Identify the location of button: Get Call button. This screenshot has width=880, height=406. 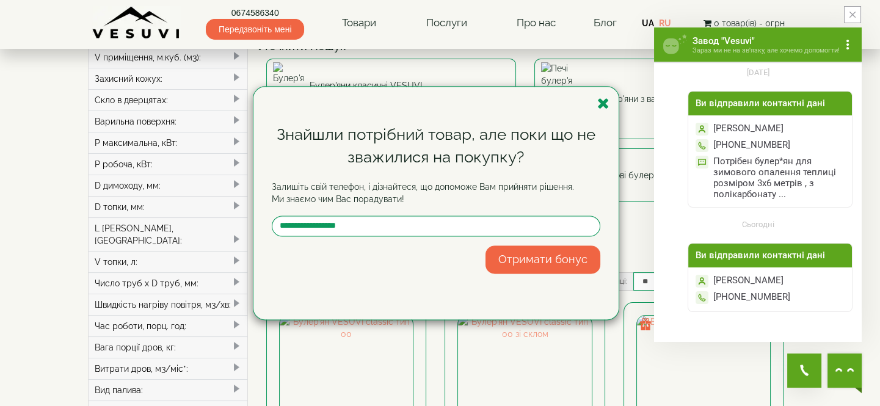
(804, 371).